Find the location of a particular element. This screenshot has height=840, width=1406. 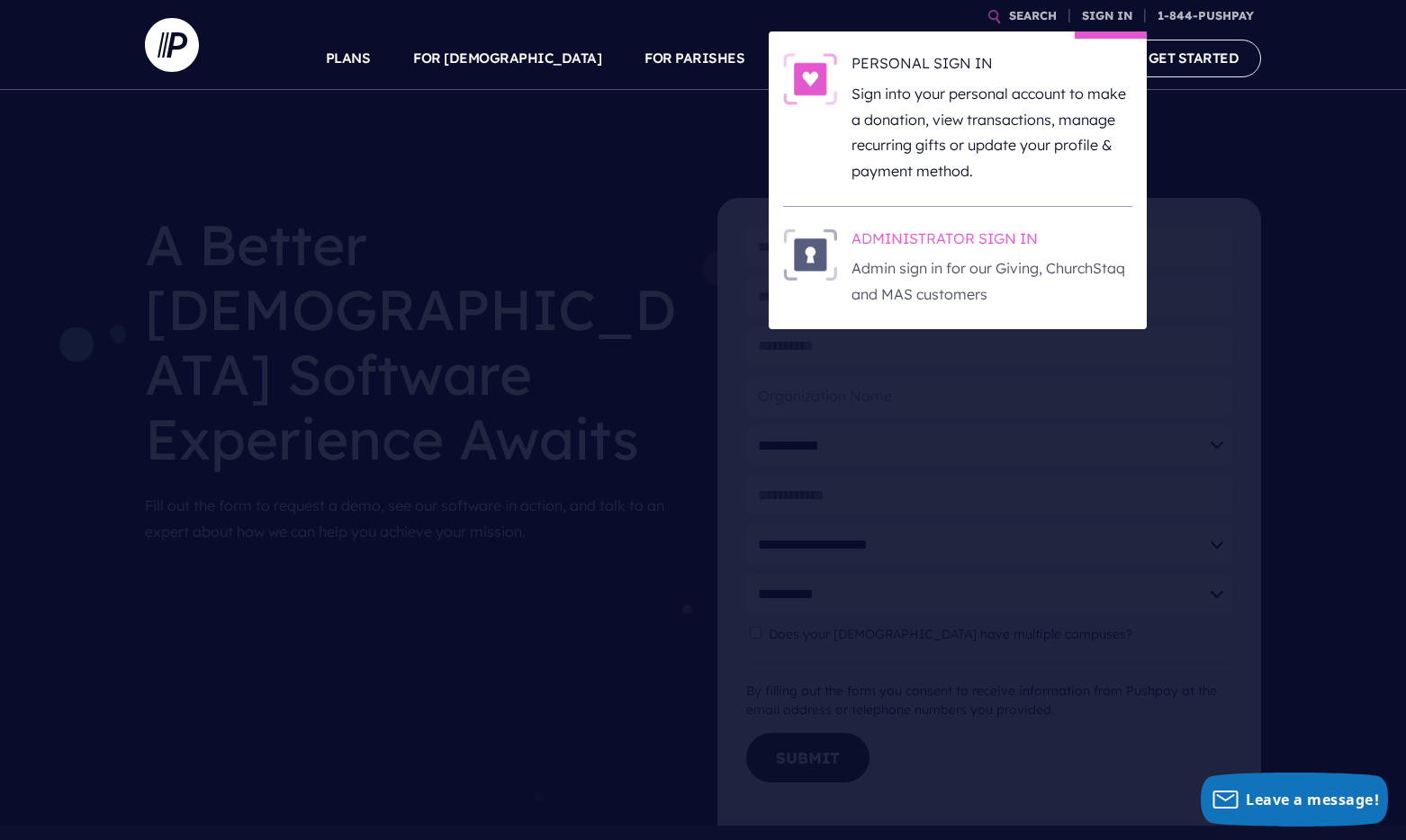

button: Leave a message! is located at coordinates (1294, 800).